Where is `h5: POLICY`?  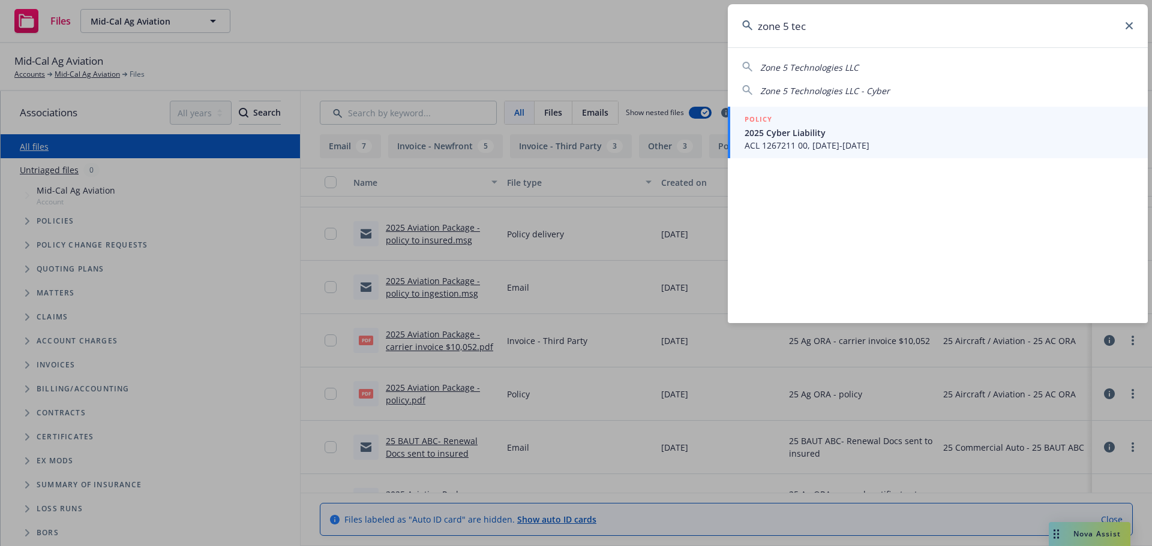 h5: POLICY is located at coordinates (758, 119).